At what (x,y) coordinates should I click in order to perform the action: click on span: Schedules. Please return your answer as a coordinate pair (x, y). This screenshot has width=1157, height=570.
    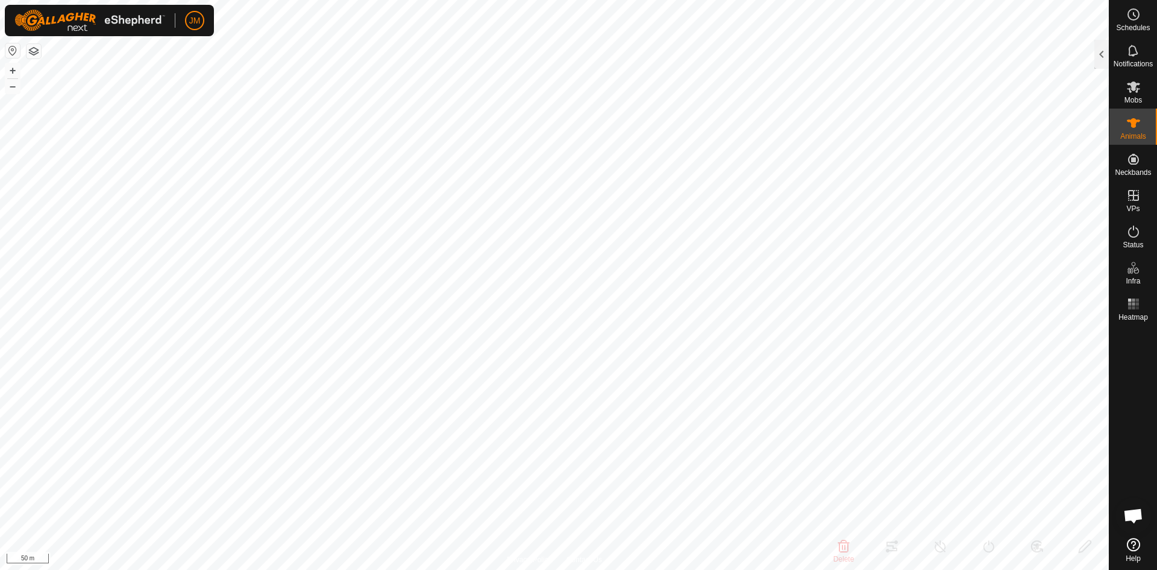
    Looking at the image, I should click on (1133, 28).